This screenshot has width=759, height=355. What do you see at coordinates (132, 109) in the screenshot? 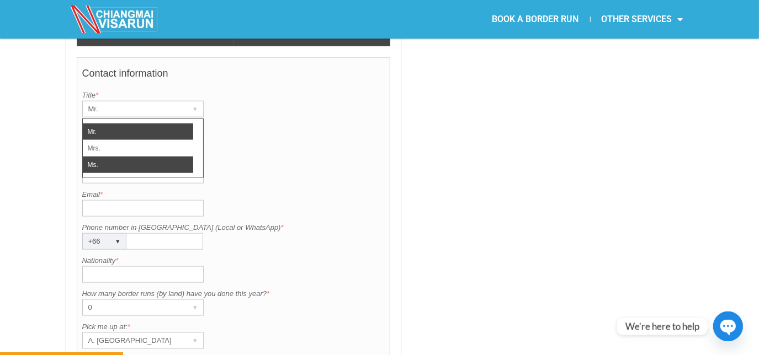
I see `div: Mr.` at bounding box center [132, 109].